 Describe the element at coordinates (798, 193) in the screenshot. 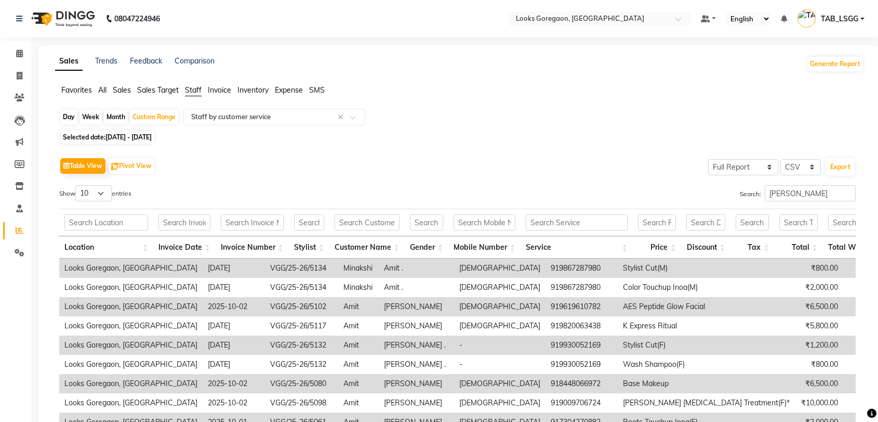

I see `label: Search:` at that location.